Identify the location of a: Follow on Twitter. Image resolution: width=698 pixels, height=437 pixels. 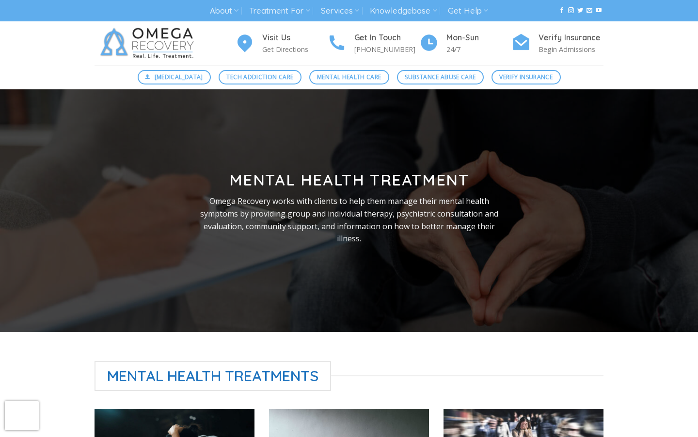
(581, 11).